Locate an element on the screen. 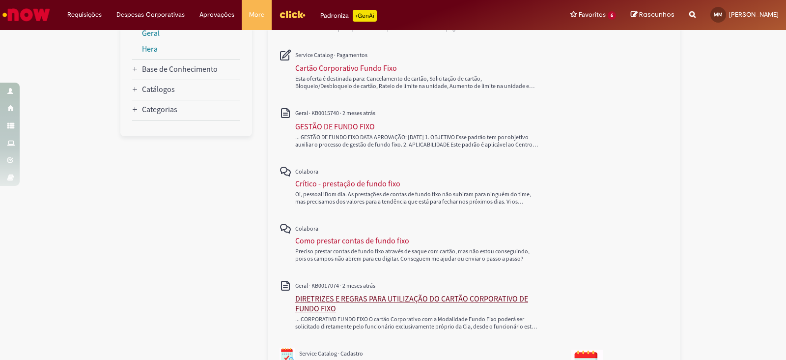  span: More is located at coordinates (256, 15).